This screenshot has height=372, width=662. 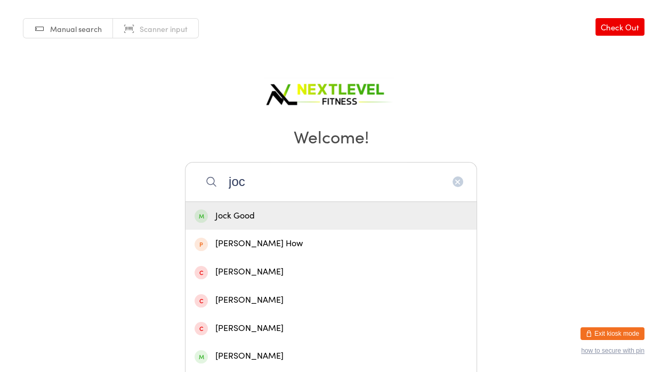 What do you see at coordinates (331, 92) in the screenshot?
I see `img: Next Level Fitness` at bounding box center [331, 92].